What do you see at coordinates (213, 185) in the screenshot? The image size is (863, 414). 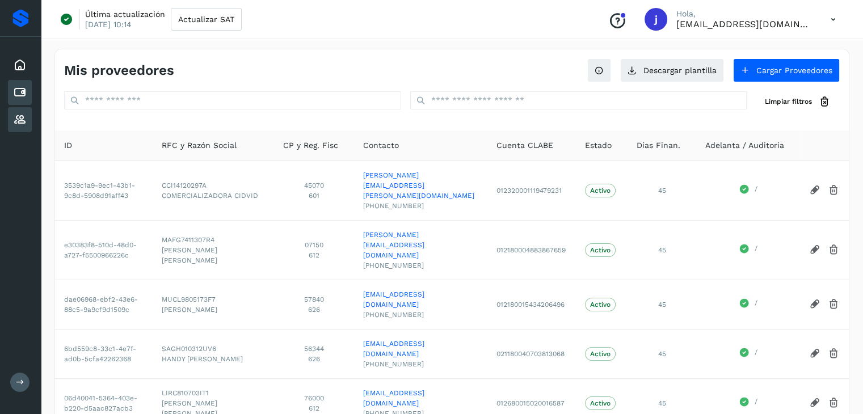 I see `span: CCI14120297A` at bounding box center [213, 185].